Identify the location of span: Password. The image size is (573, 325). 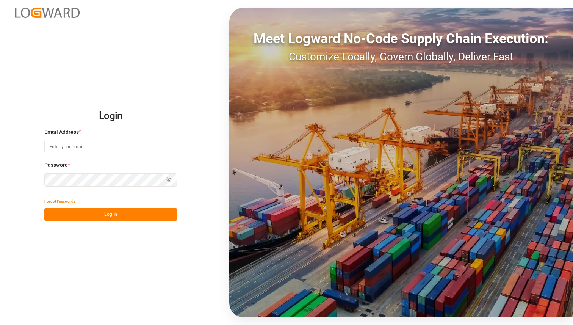
(56, 165).